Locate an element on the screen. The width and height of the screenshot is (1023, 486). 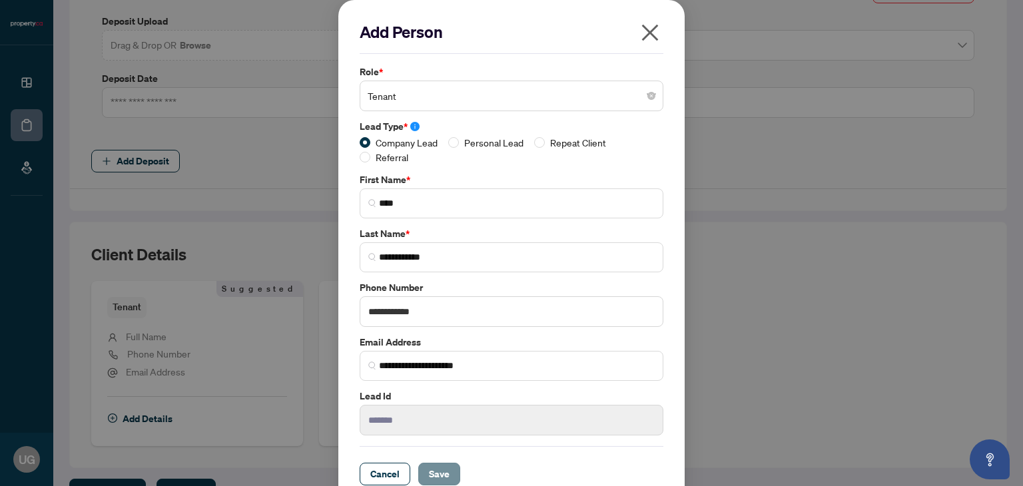
span: close is located at coordinates (650, 33).